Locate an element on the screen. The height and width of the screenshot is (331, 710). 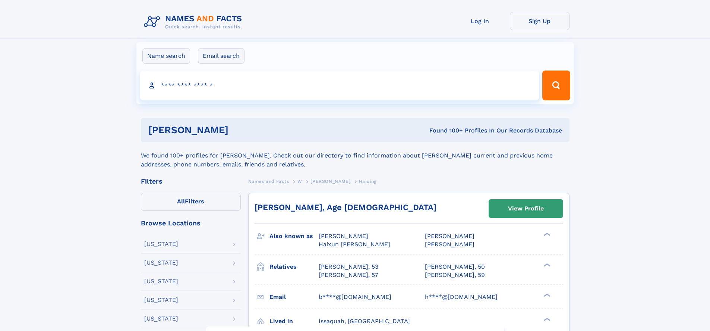
div: View Profile is located at coordinates (526, 208).